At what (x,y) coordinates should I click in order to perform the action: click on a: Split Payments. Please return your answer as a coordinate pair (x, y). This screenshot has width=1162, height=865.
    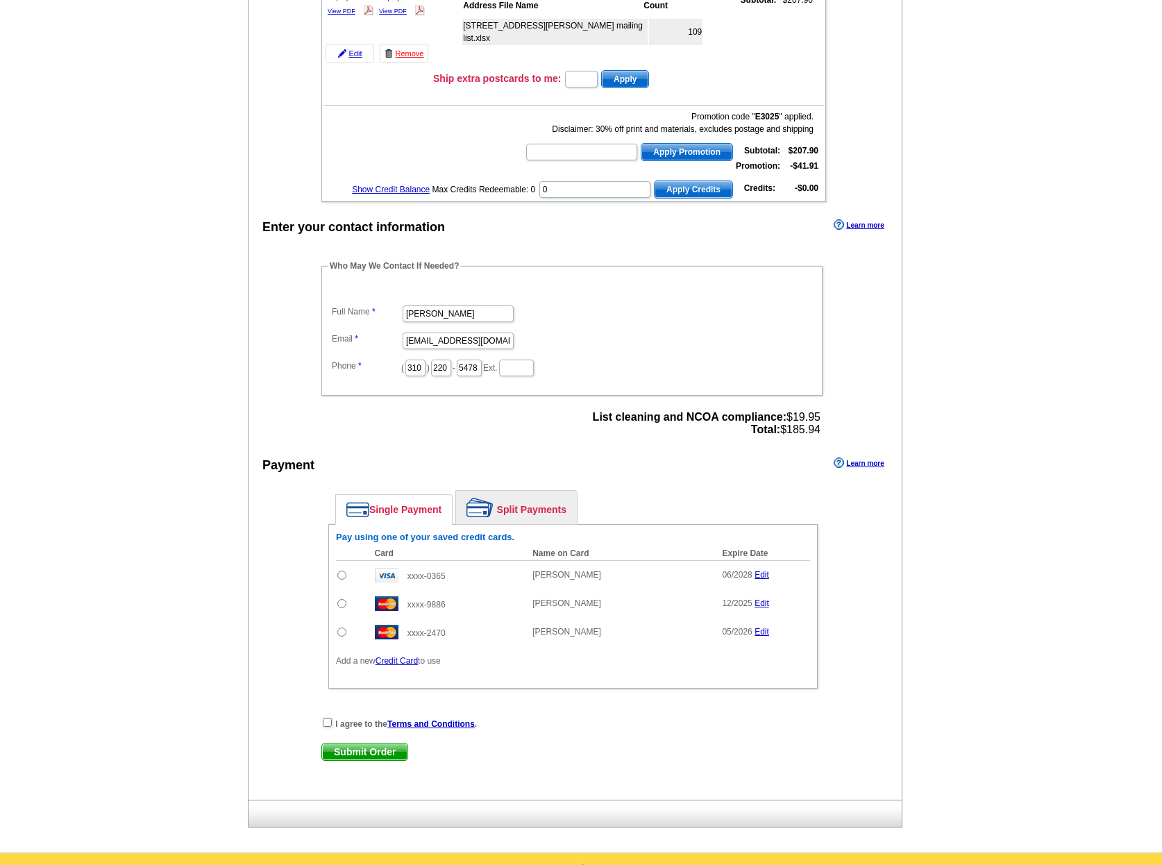
    Looking at the image, I should click on (516, 507).